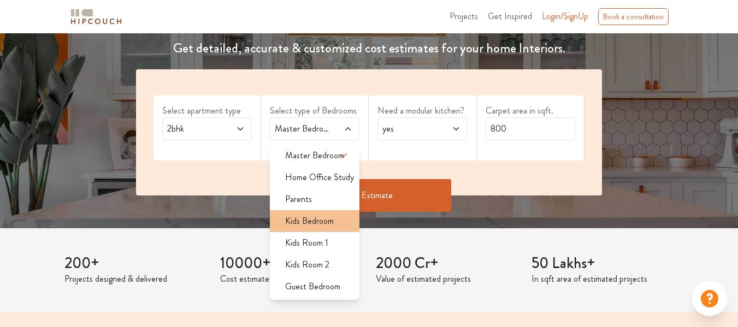 The height and width of the screenshot is (327, 738). I want to click on h4: Get detailed, accurate & customized cost estimates for your home Interiors., so click(369, 48).